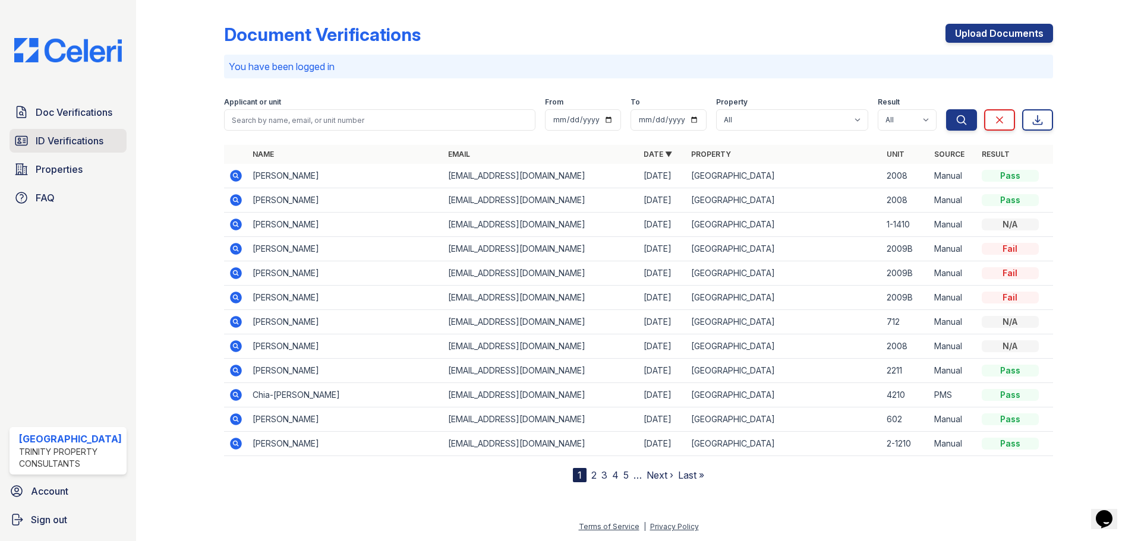  I want to click on a: Source, so click(949, 154).